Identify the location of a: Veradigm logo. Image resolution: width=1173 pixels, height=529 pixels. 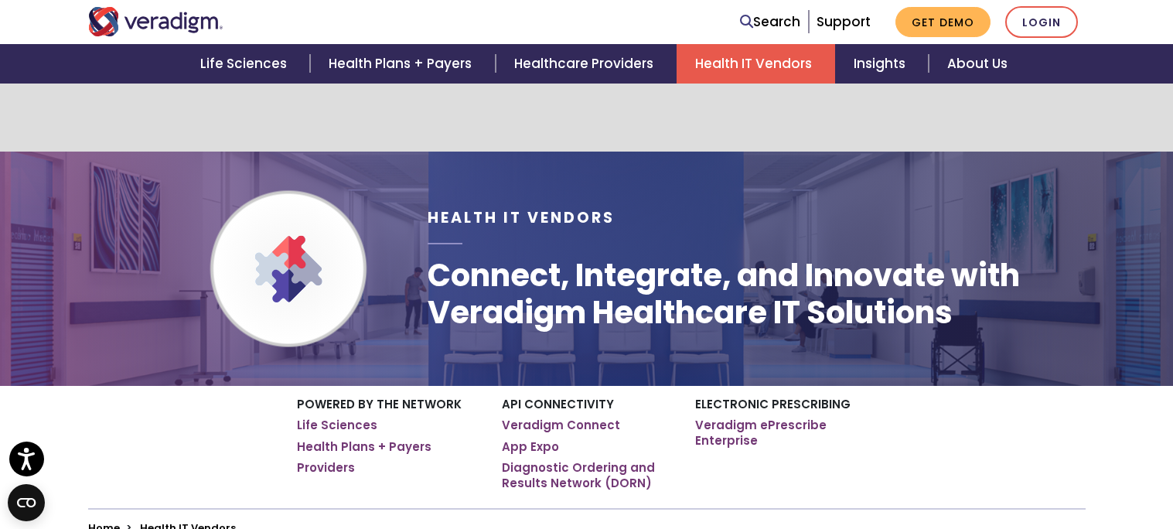
(155, 22).